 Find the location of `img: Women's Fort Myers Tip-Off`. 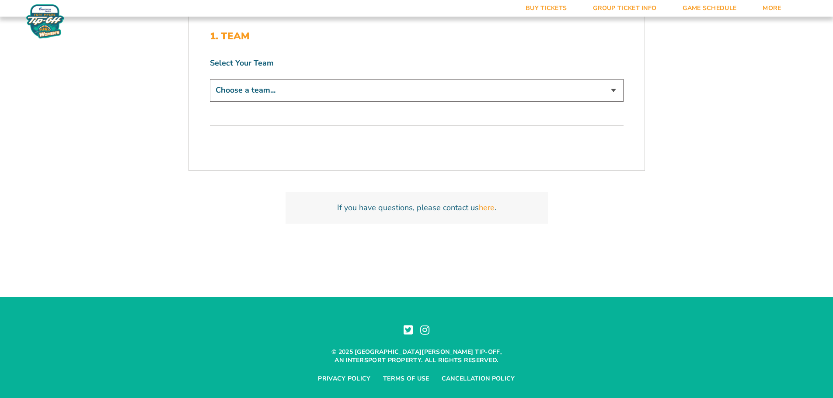

img: Women's Fort Myers Tip-Off is located at coordinates (45, 21).